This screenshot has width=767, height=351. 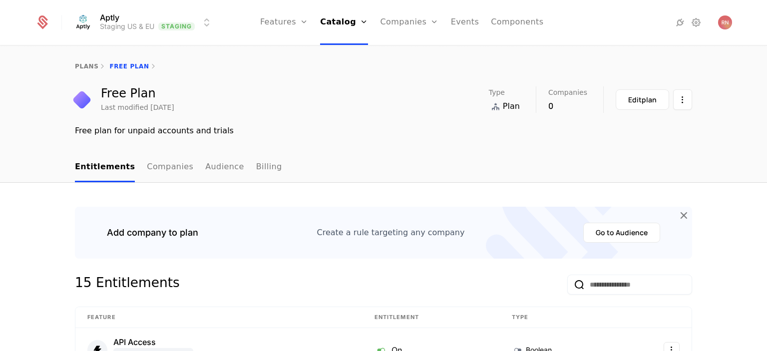 What do you see at coordinates (137, 93) in the screenshot?
I see `div: Free Plan` at bounding box center [137, 93].